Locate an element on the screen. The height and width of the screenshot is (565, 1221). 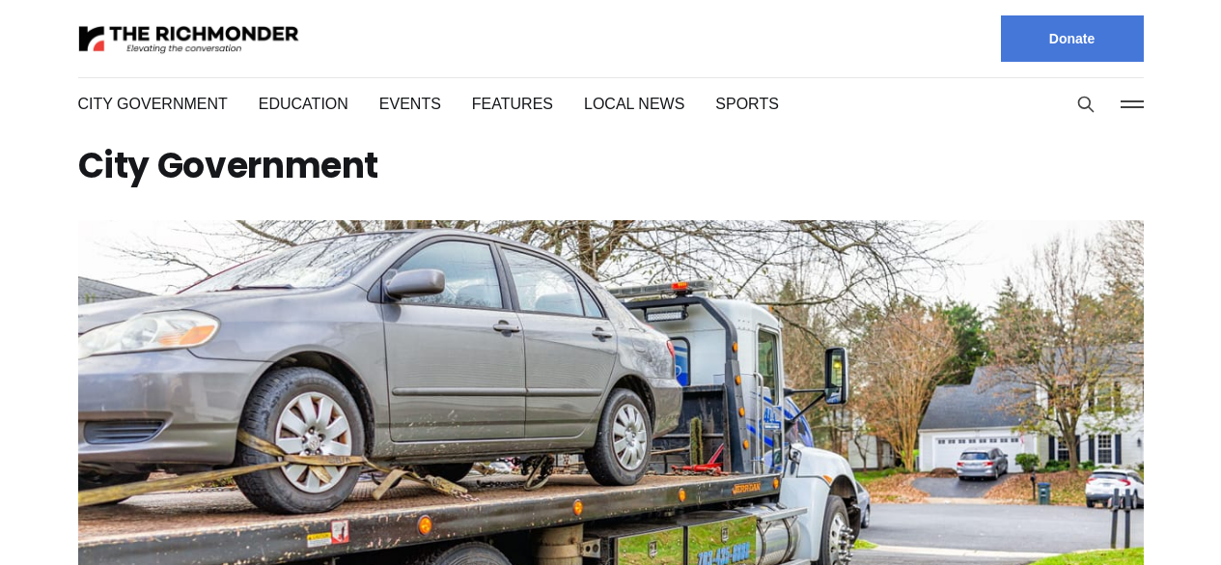
a: Education is located at coordinates (298, 103).